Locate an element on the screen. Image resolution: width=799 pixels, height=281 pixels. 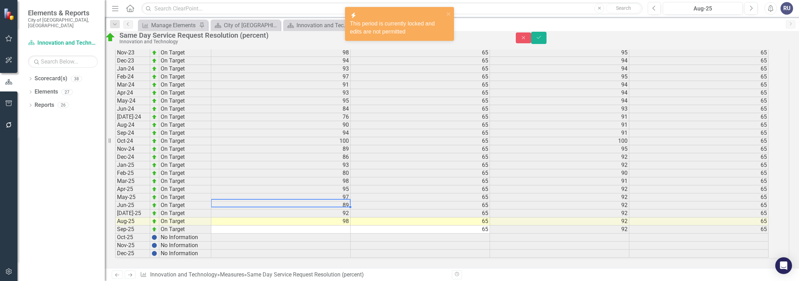
span: Search is located at coordinates (624, 8).